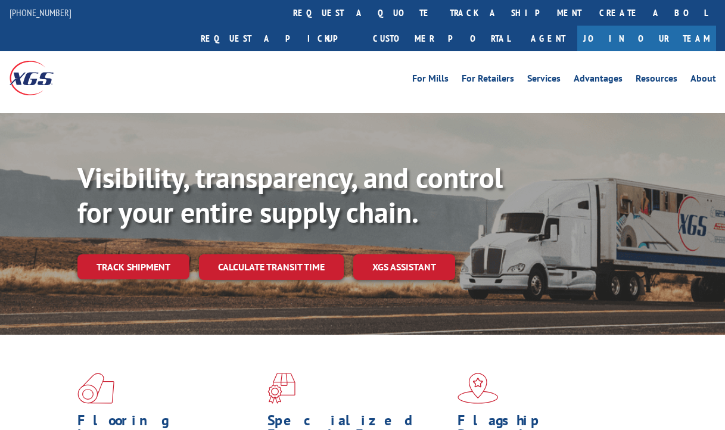  I want to click on a: Customer Portal, so click(442, 38).